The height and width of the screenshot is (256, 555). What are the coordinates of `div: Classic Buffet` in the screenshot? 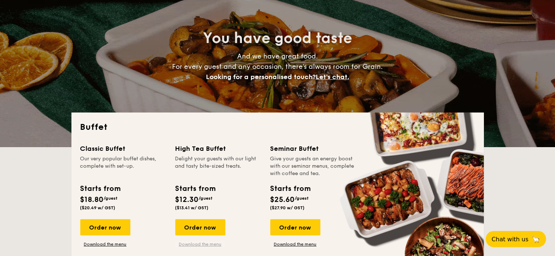 It's located at (123, 149).